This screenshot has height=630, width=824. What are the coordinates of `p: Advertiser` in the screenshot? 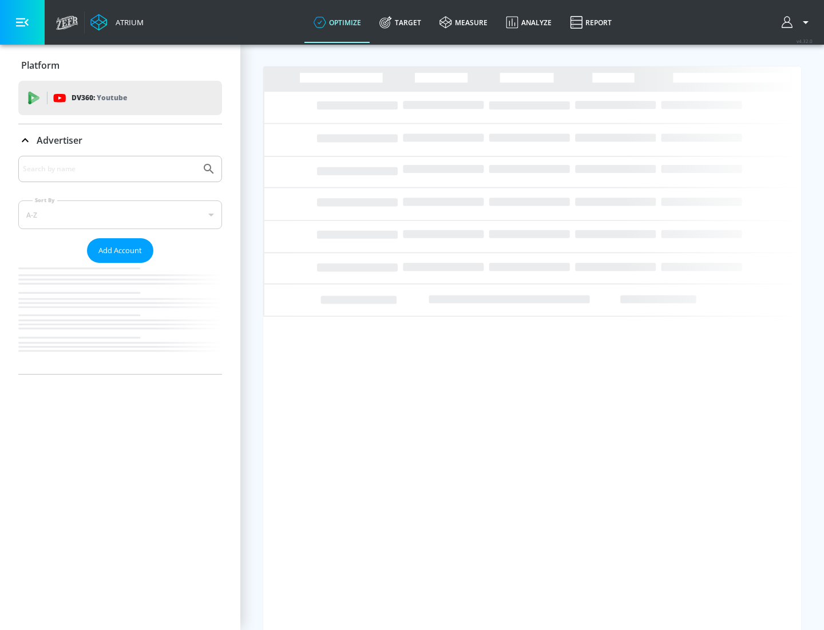 It's located at (60, 140).